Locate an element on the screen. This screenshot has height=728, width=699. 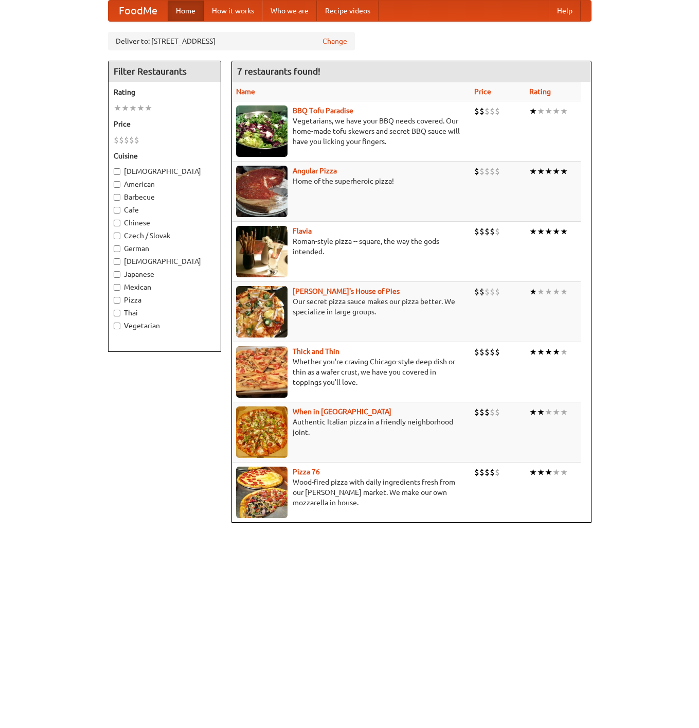
input: German is located at coordinates (117, 249).